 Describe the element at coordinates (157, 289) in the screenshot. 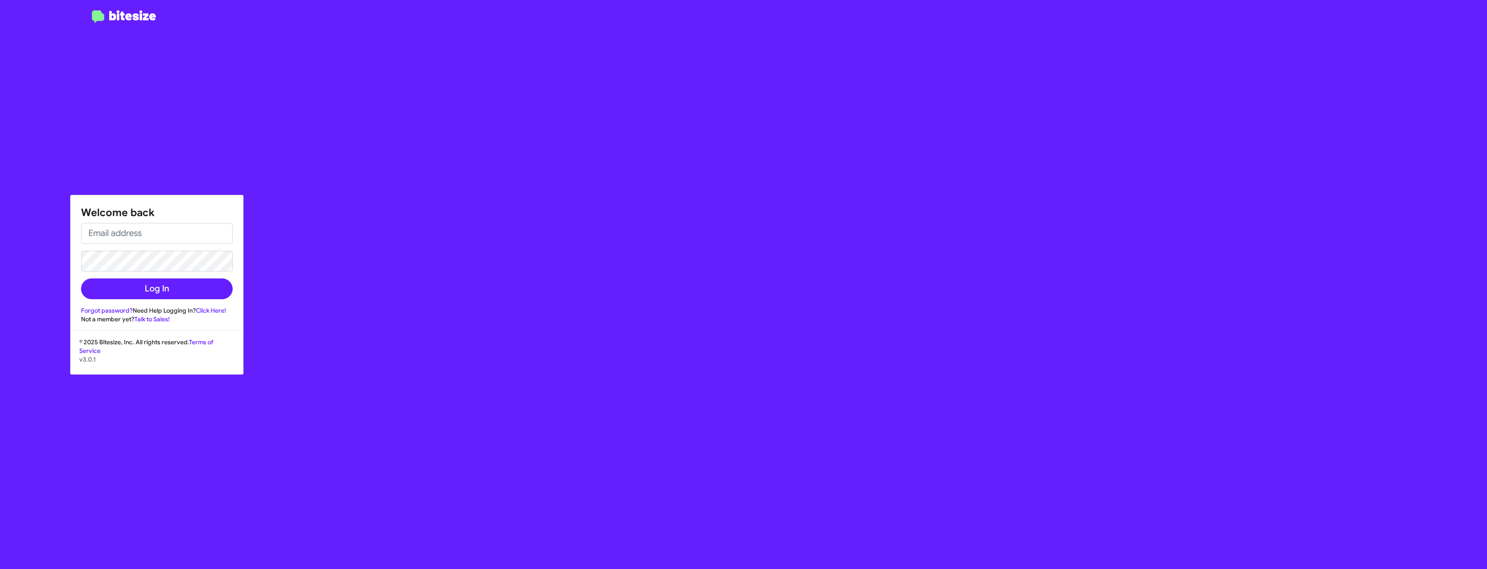

I see `button: Log In` at that location.